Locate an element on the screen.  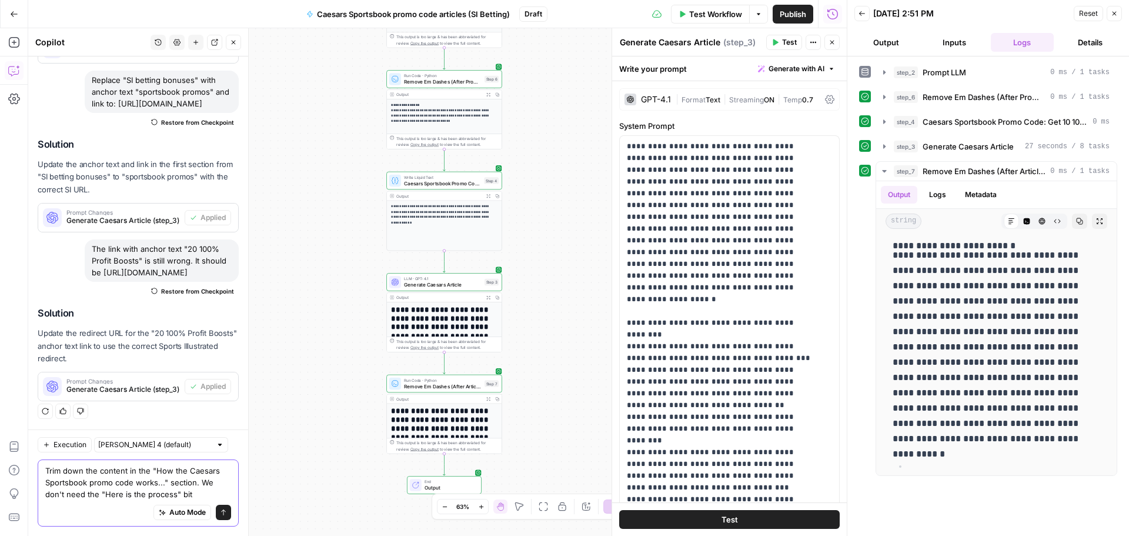
div: GPT-4.1 is located at coordinates (656, 99).